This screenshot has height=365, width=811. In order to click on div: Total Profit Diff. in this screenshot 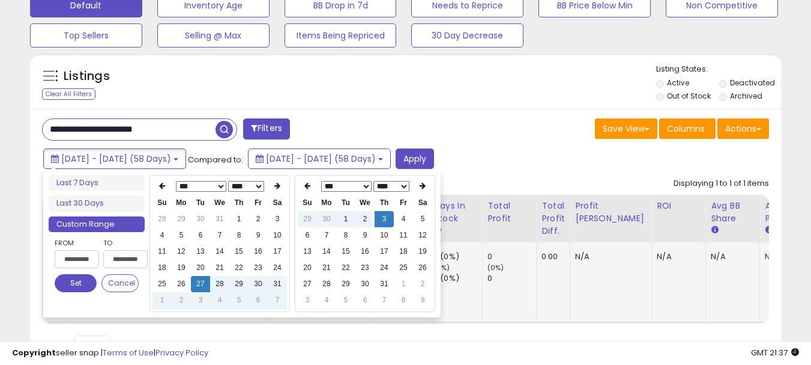, I will do `click(553, 218)`.